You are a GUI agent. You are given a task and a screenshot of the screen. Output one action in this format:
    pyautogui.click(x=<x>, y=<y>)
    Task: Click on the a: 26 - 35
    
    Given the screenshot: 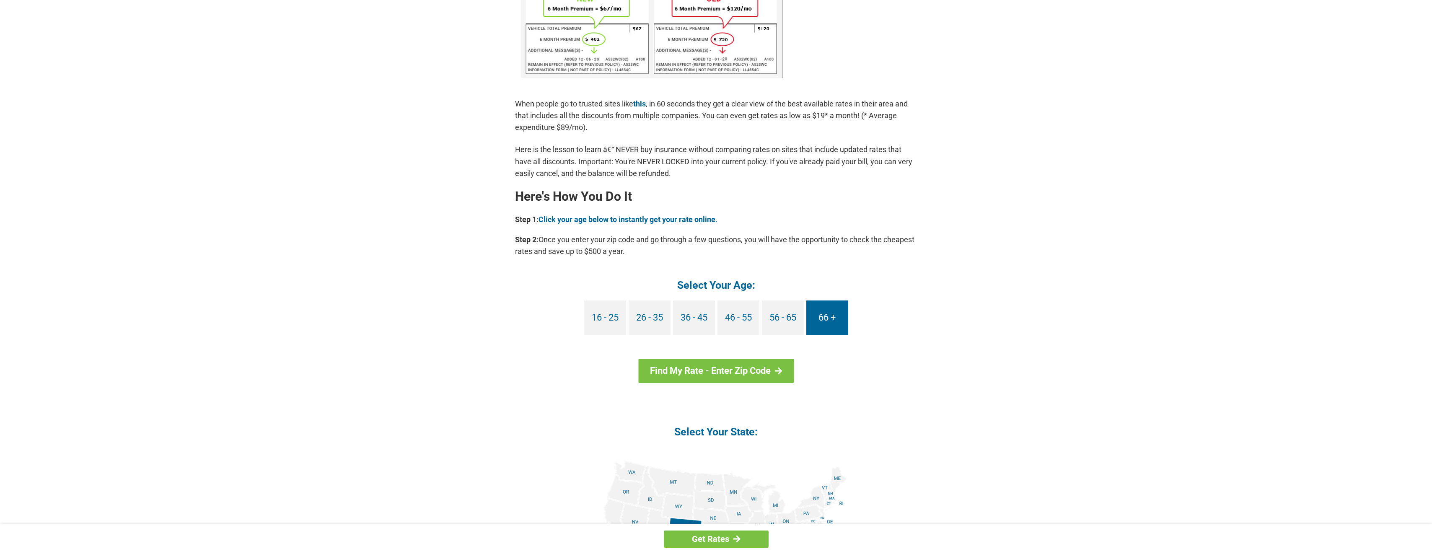 What is the action you would take?
    pyautogui.click(x=649, y=318)
    